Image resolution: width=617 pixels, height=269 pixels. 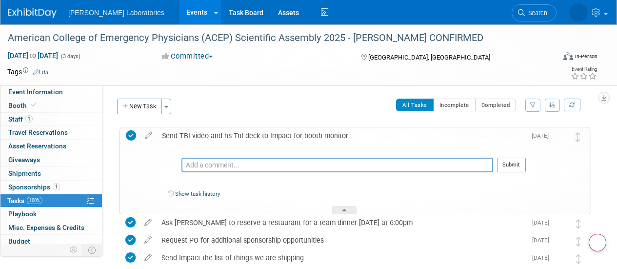 I want to click on a: Event Information, so click(x=51, y=92).